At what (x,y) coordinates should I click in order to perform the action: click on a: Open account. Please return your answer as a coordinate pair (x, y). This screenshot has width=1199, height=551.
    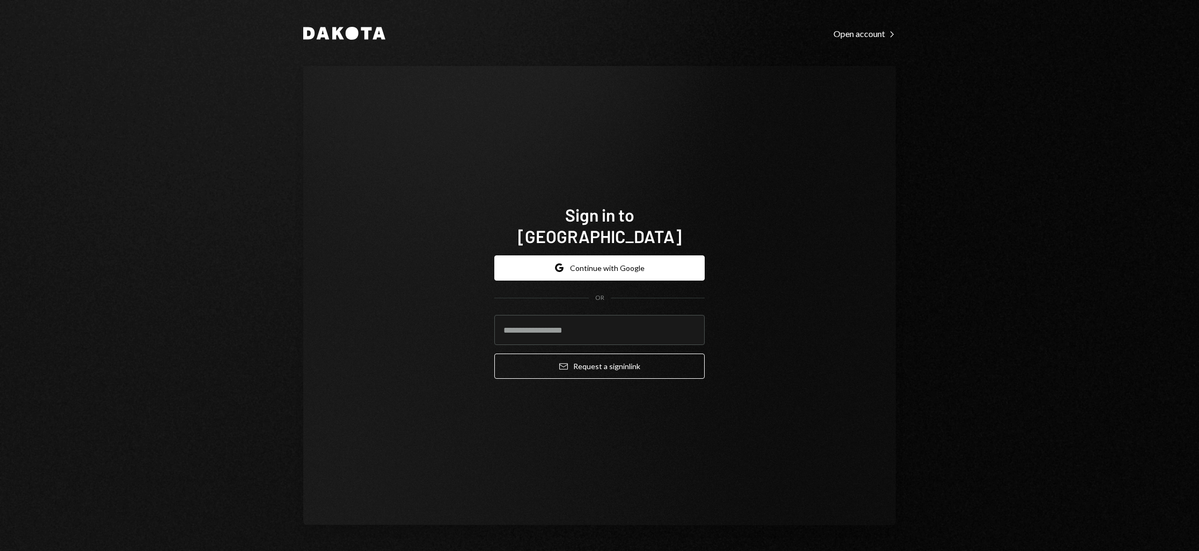
    Looking at the image, I should click on (864, 33).